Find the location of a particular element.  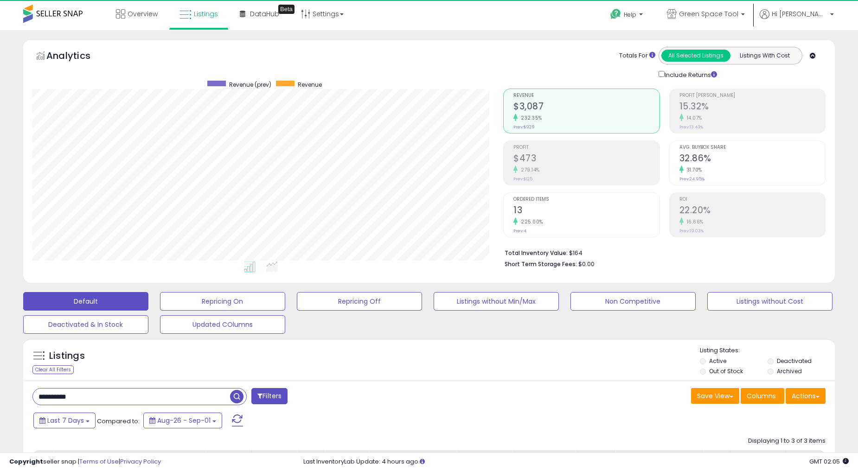

h2: $3,087 is located at coordinates (586, 107).